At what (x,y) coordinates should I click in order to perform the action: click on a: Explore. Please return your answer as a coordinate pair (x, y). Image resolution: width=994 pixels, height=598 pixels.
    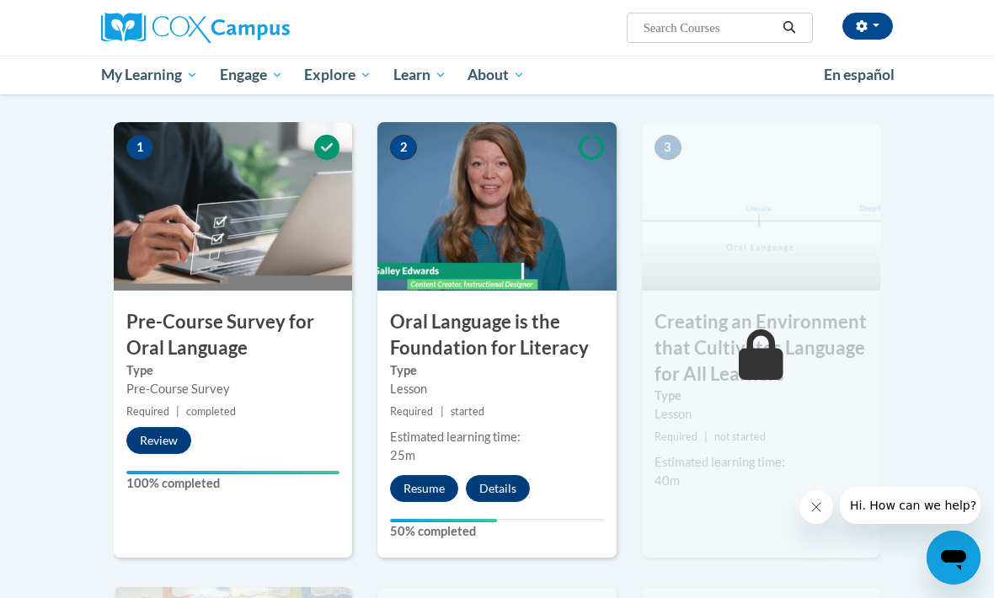
    Looking at the image, I should click on (338, 75).